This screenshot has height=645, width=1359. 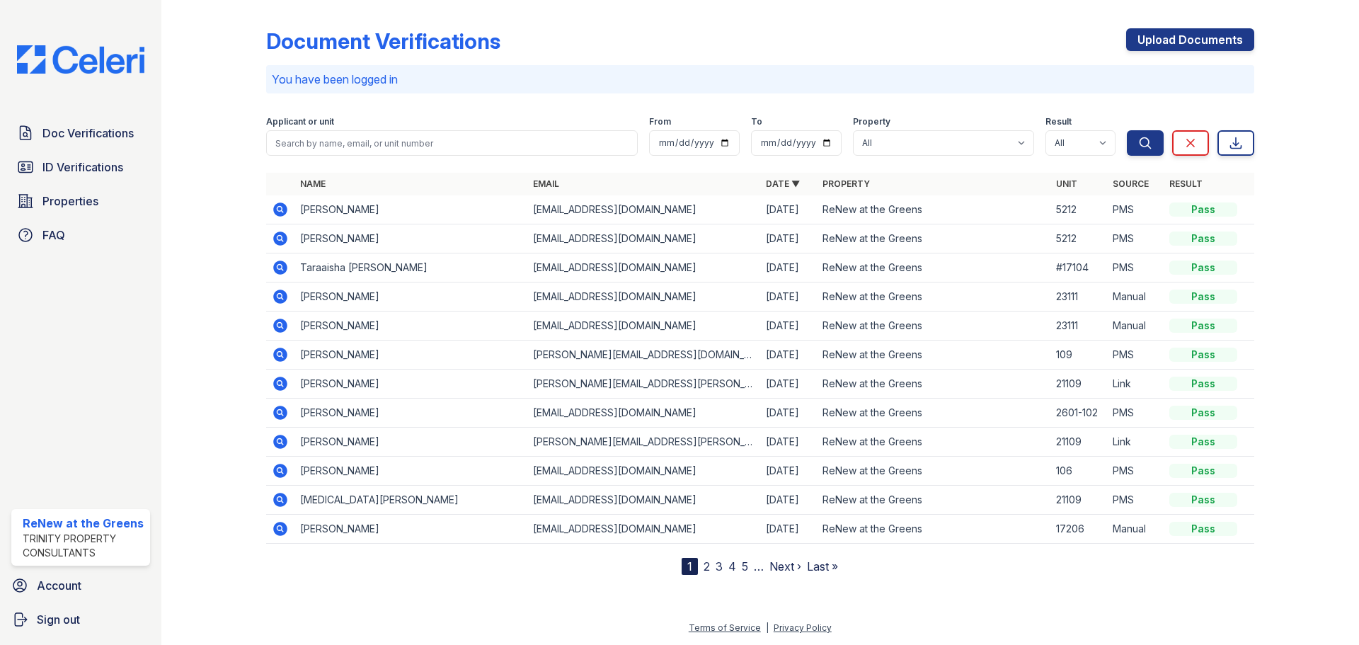 What do you see at coordinates (81, 201) in the screenshot?
I see `a: Properties` at bounding box center [81, 201].